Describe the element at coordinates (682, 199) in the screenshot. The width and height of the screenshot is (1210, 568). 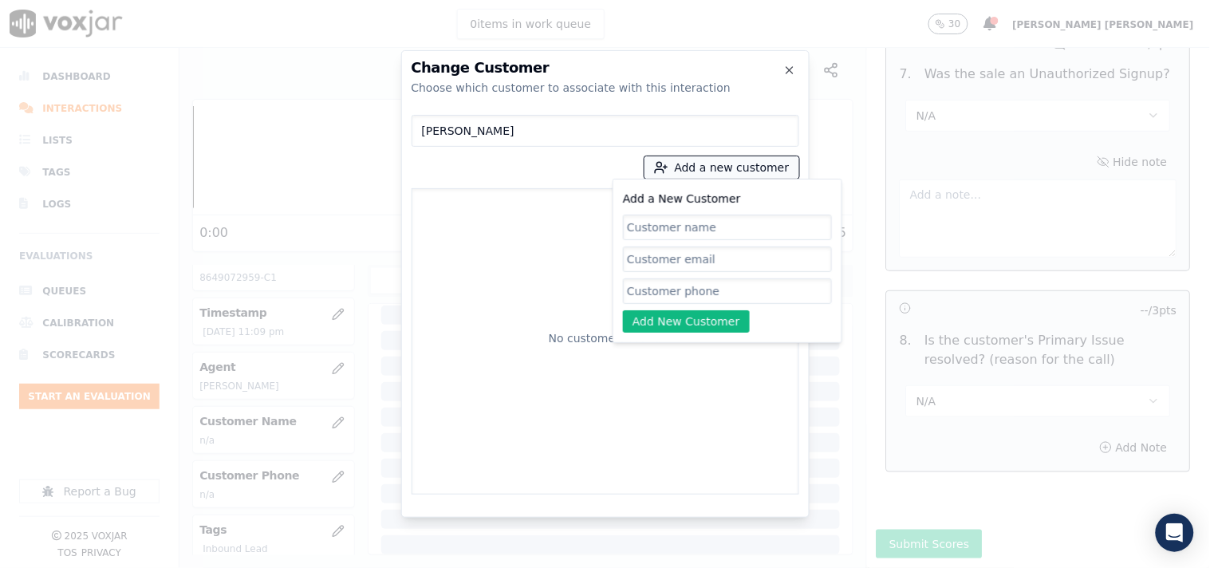
I see `label: Add a New Customer` at that location.